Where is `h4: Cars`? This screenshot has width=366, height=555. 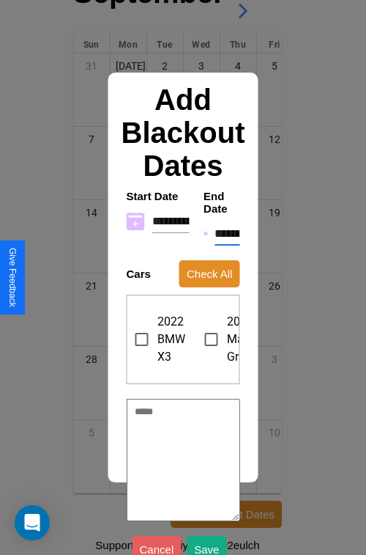 h4: Cars is located at coordinates (138, 273).